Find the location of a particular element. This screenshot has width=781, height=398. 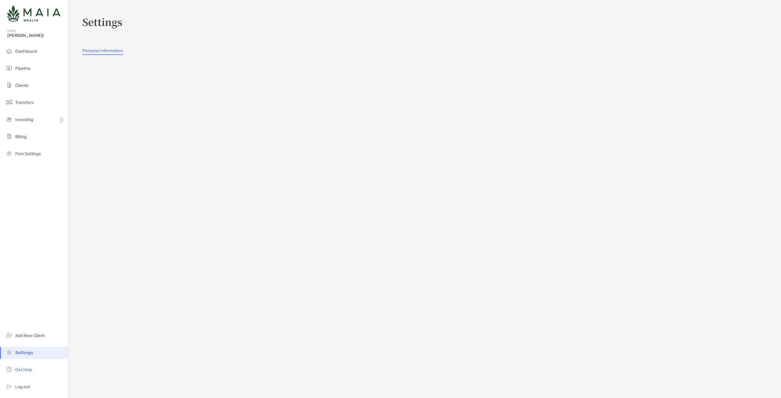

img: add_new_client icon is located at coordinates (9, 335).